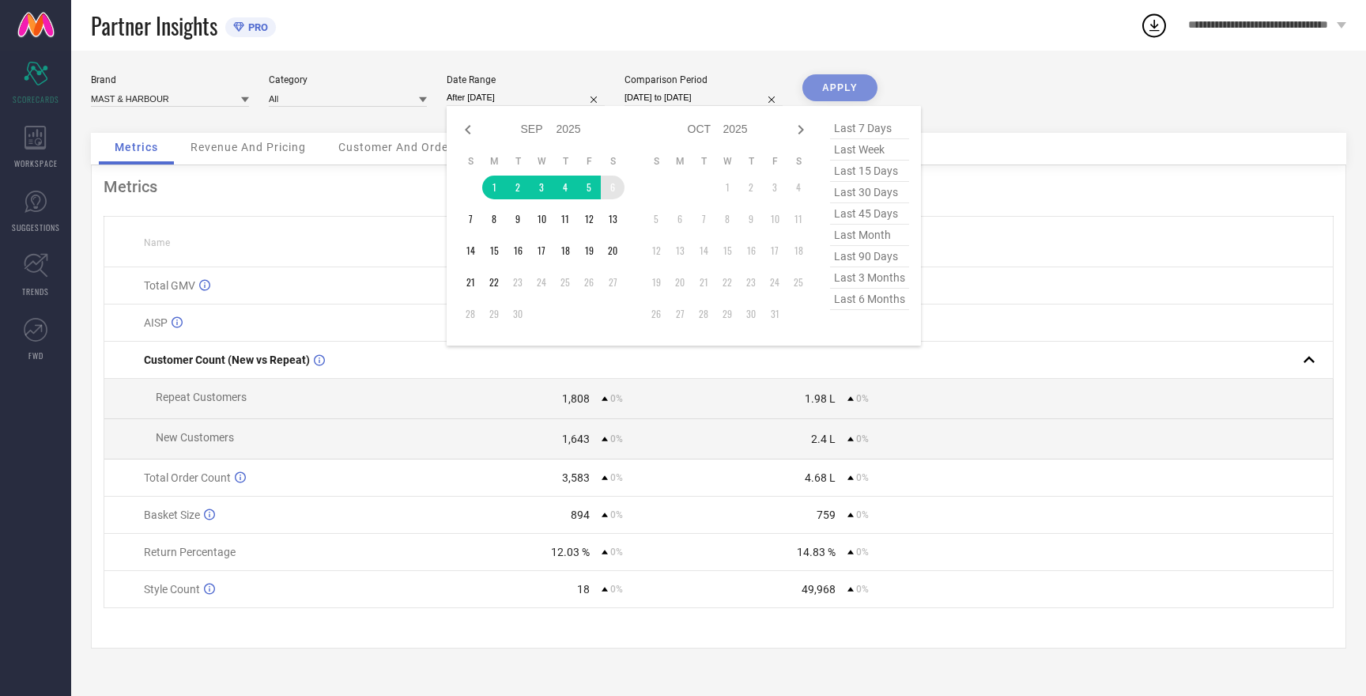  What do you see at coordinates (727, 314) in the screenshot?
I see `td: Wed Oct 29 2025` at bounding box center [727, 314].